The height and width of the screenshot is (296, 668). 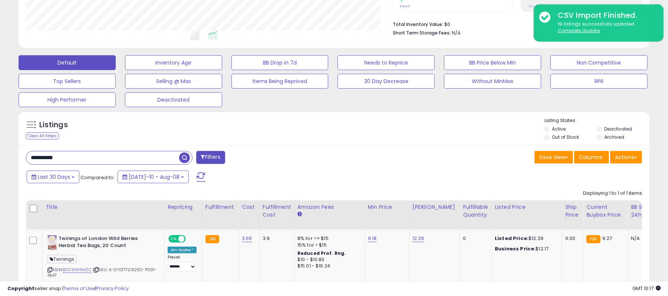 I want to click on div: N/A, so click(x=643, y=239).